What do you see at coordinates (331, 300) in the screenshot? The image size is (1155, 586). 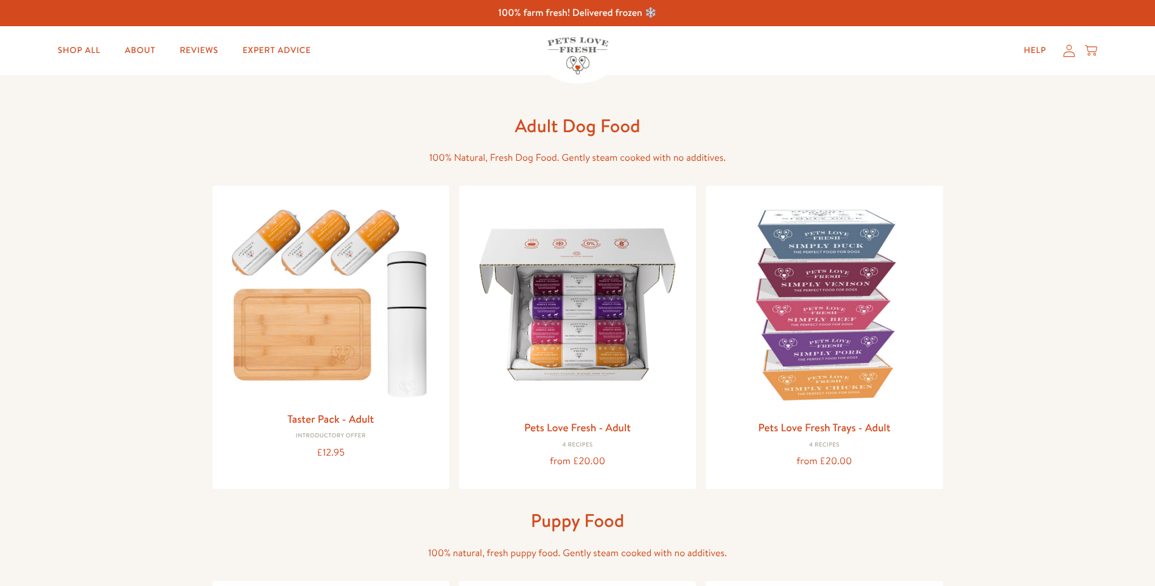 I see `img: Taster Pack - Adult` at bounding box center [331, 300].